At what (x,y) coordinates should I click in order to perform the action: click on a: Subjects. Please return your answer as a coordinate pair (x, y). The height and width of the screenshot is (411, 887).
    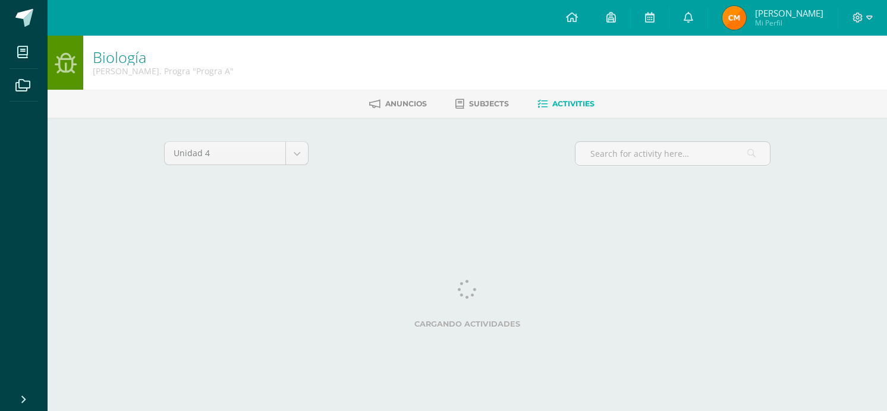
    Looking at the image, I should click on (482, 104).